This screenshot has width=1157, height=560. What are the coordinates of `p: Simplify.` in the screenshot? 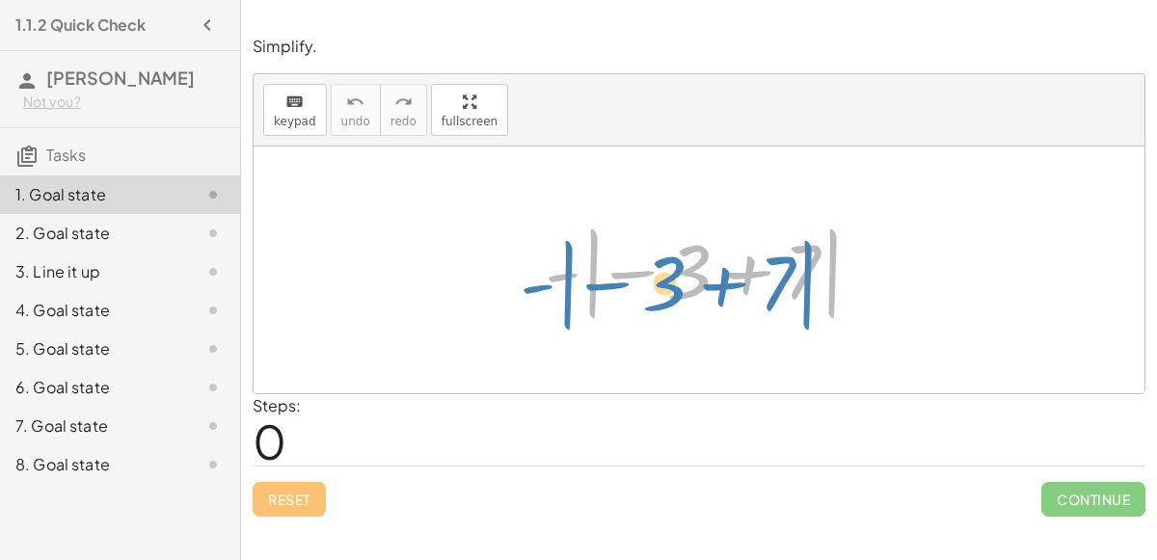 It's located at (699, 46).